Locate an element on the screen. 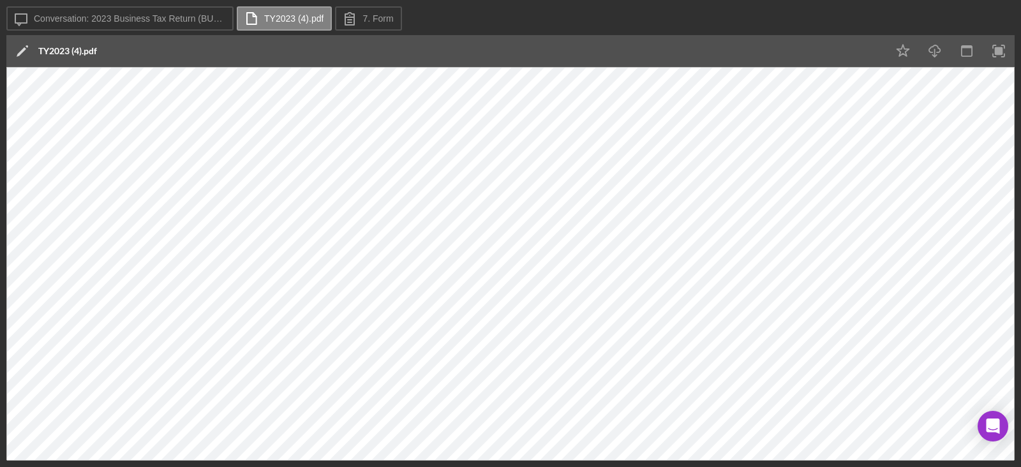 The height and width of the screenshot is (467, 1021). label: TY2023 (4).pdf is located at coordinates (293, 18).